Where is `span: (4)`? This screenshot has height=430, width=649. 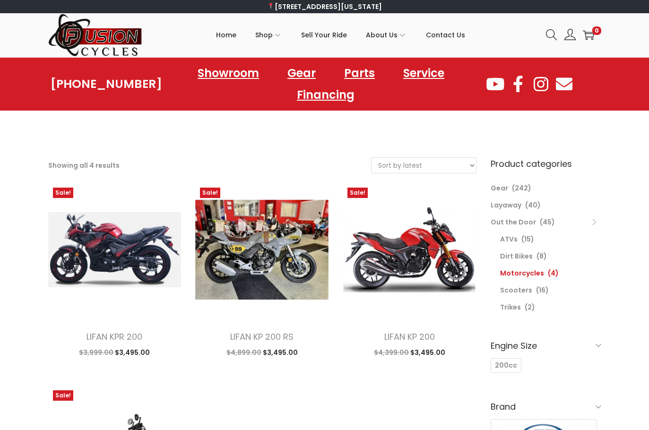 span: (4) is located at coordinates (553, 273).